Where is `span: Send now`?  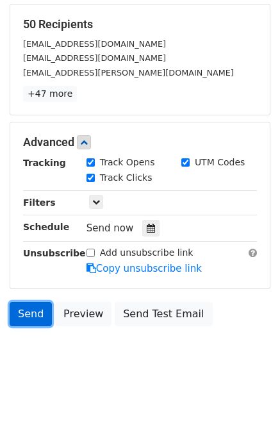 span: Send now is located at coordinates (110, 228).